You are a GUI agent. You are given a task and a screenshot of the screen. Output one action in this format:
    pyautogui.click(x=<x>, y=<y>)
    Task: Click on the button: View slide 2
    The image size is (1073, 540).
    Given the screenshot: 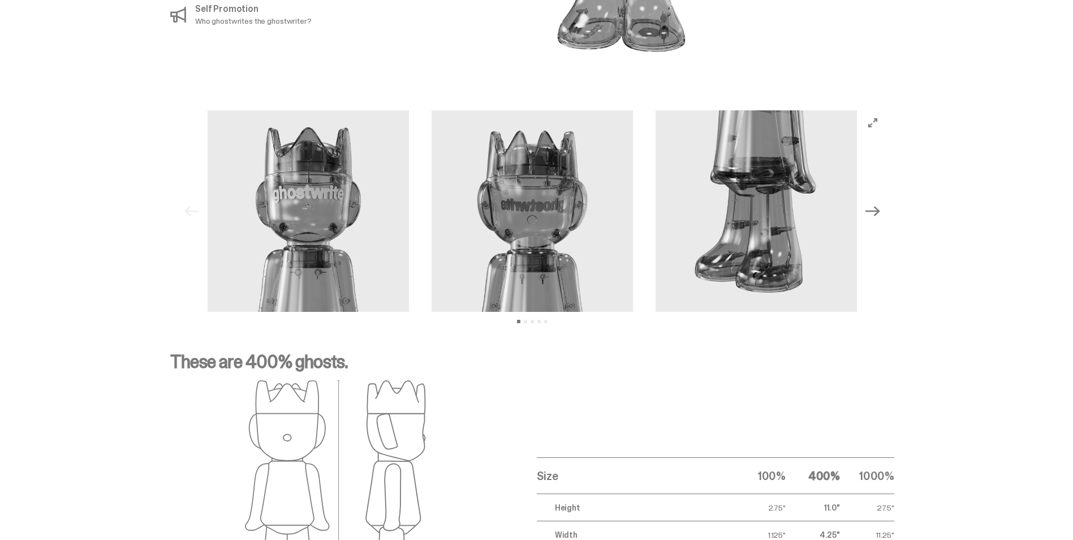 What is the action you would take?
    pyautogui.click(x=526, y=321)
    